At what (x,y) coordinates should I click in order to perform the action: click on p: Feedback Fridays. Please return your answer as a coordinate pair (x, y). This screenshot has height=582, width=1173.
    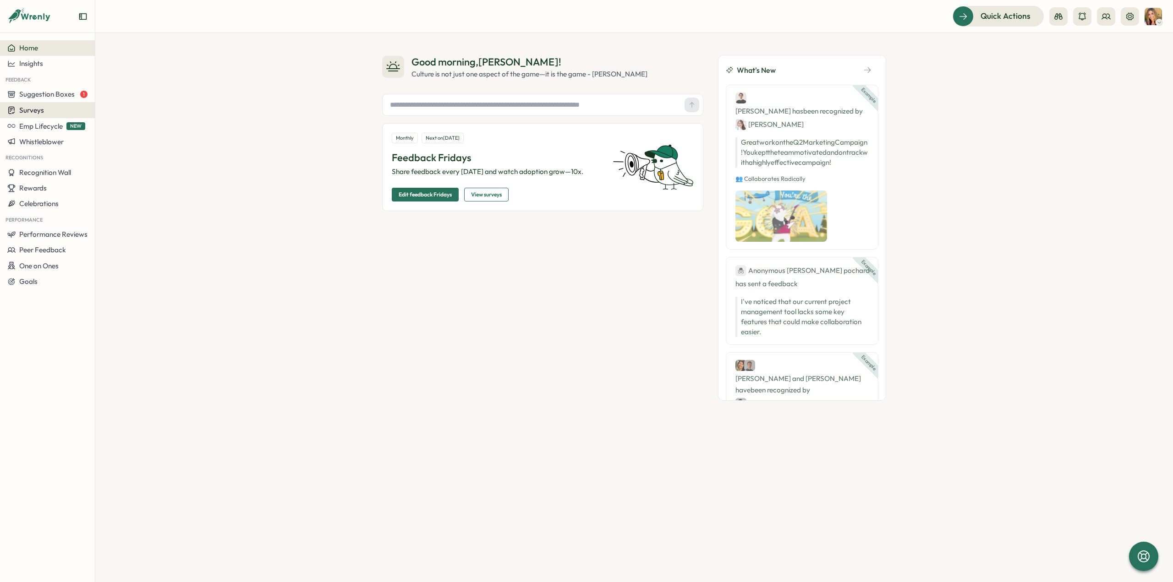
    Looking at the image, I should click on (496, 158).